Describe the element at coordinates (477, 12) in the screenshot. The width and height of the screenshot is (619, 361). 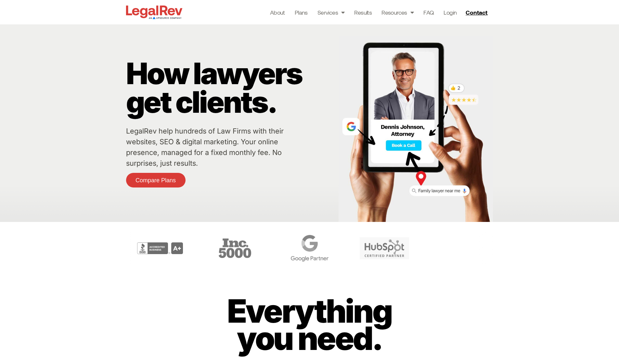
I see `a: Contact` at that location.